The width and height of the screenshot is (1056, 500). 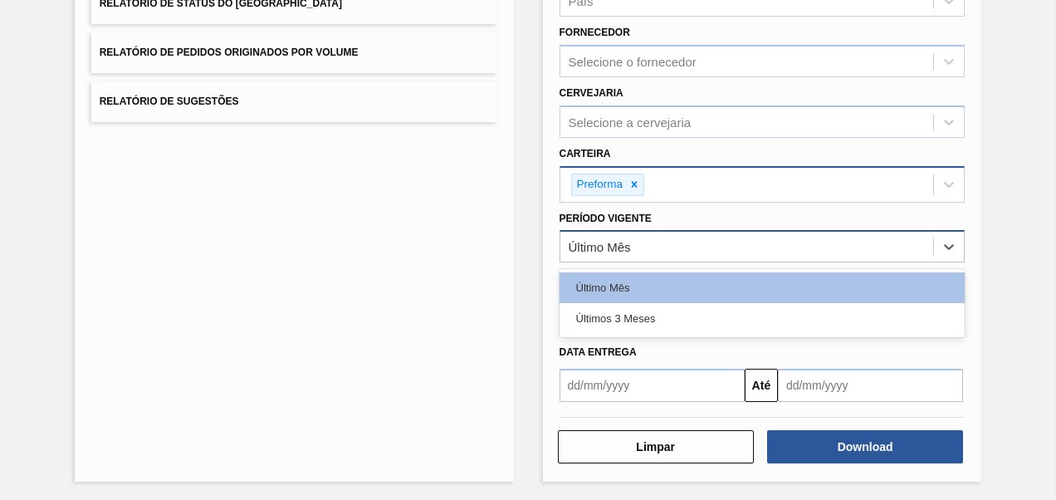 I want to click on label: Fornecedor, so click(x=594, y=32).